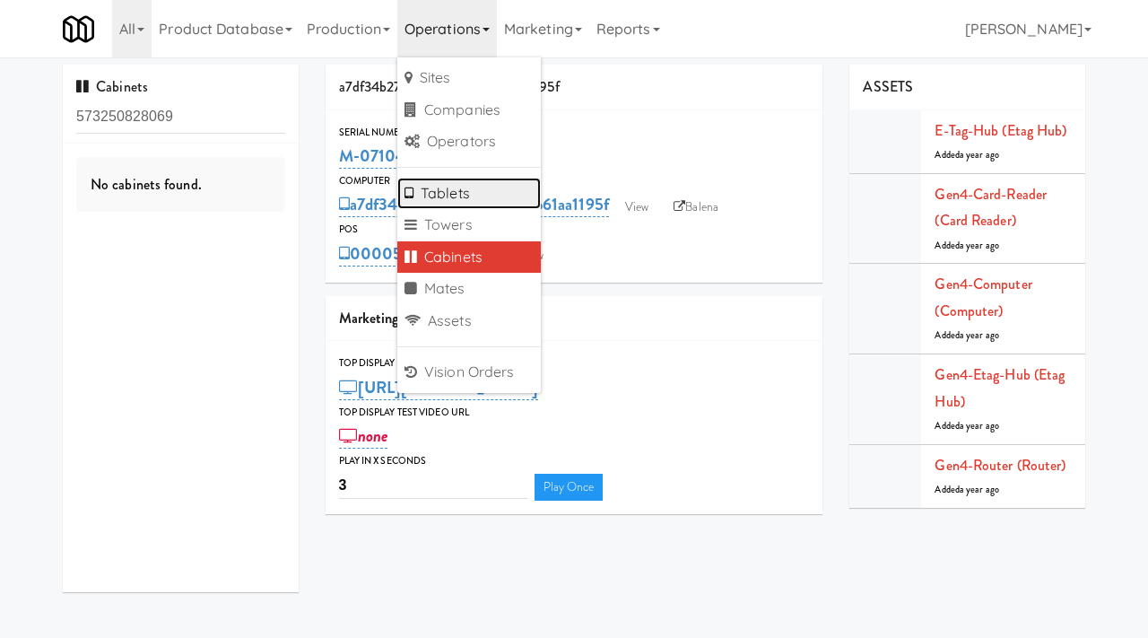  I want to click on a: Play Once, so click(569, 487).